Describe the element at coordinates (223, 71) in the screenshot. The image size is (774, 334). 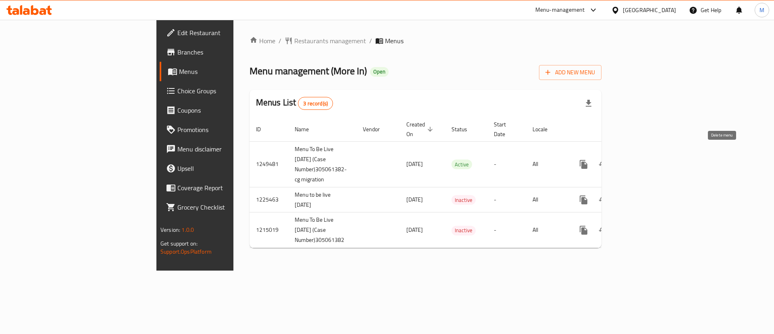
I see `a: Menus` at that location.